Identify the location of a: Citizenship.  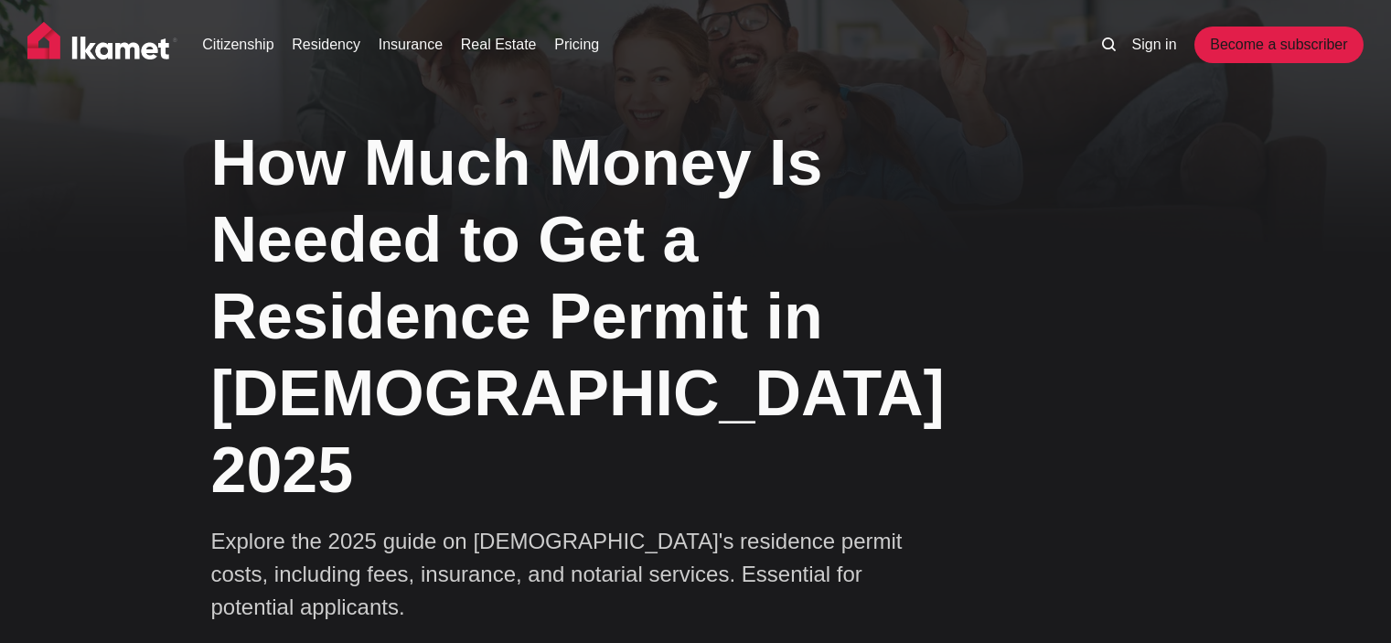
(238, 45).